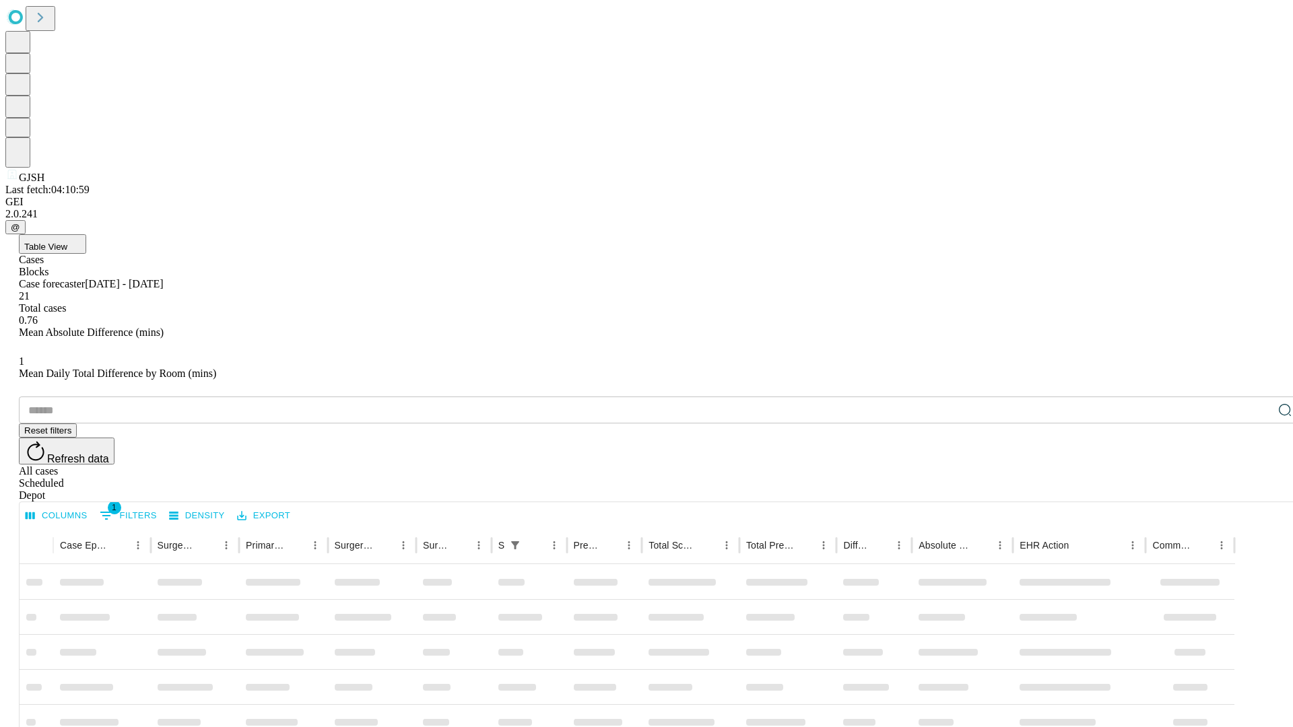  Describe the element at coordinates (856, 545) in the screenshot. I see `div: Difference` at that location.